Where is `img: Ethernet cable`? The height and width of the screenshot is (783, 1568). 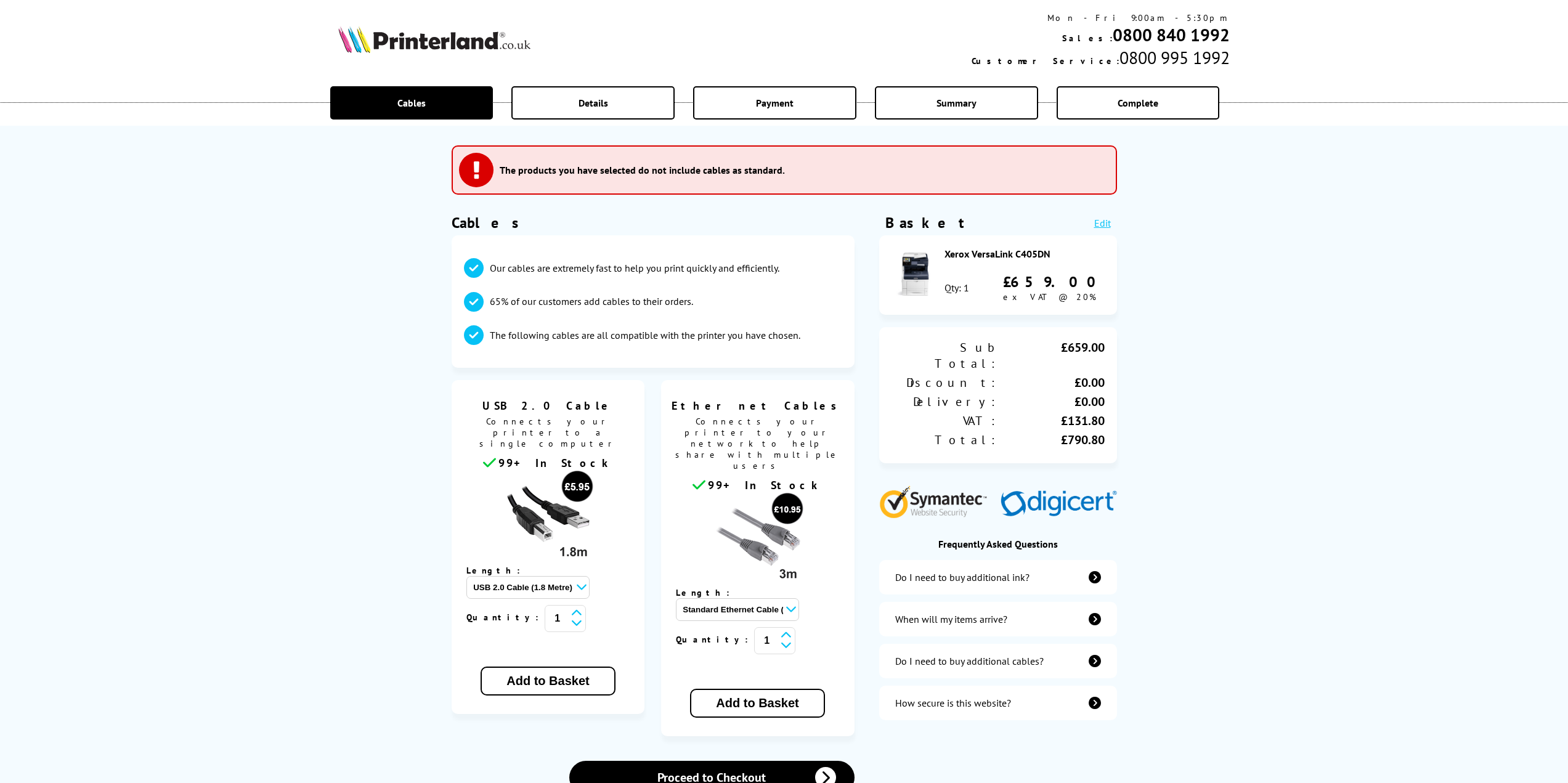 img: Ethernet cable is located at coordinates (758, 538).